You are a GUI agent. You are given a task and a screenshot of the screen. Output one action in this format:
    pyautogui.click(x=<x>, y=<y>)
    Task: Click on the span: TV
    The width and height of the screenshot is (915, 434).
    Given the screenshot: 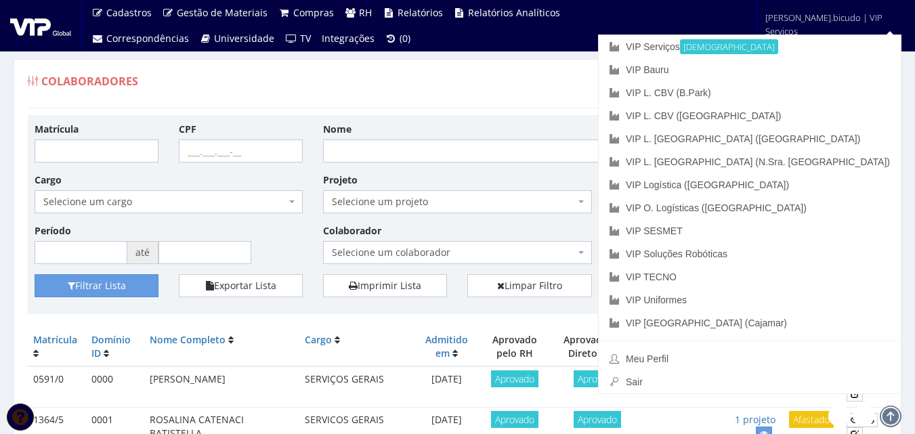 What is the action you would take?
    pyautogui.click(x=305, y=38)
    